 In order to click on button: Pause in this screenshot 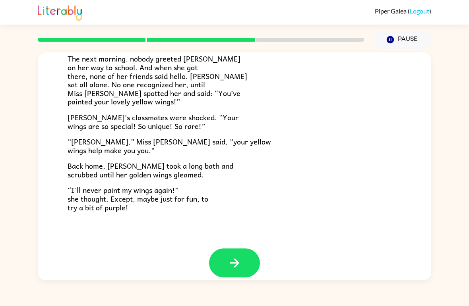, I will do `click(402, 40)`.